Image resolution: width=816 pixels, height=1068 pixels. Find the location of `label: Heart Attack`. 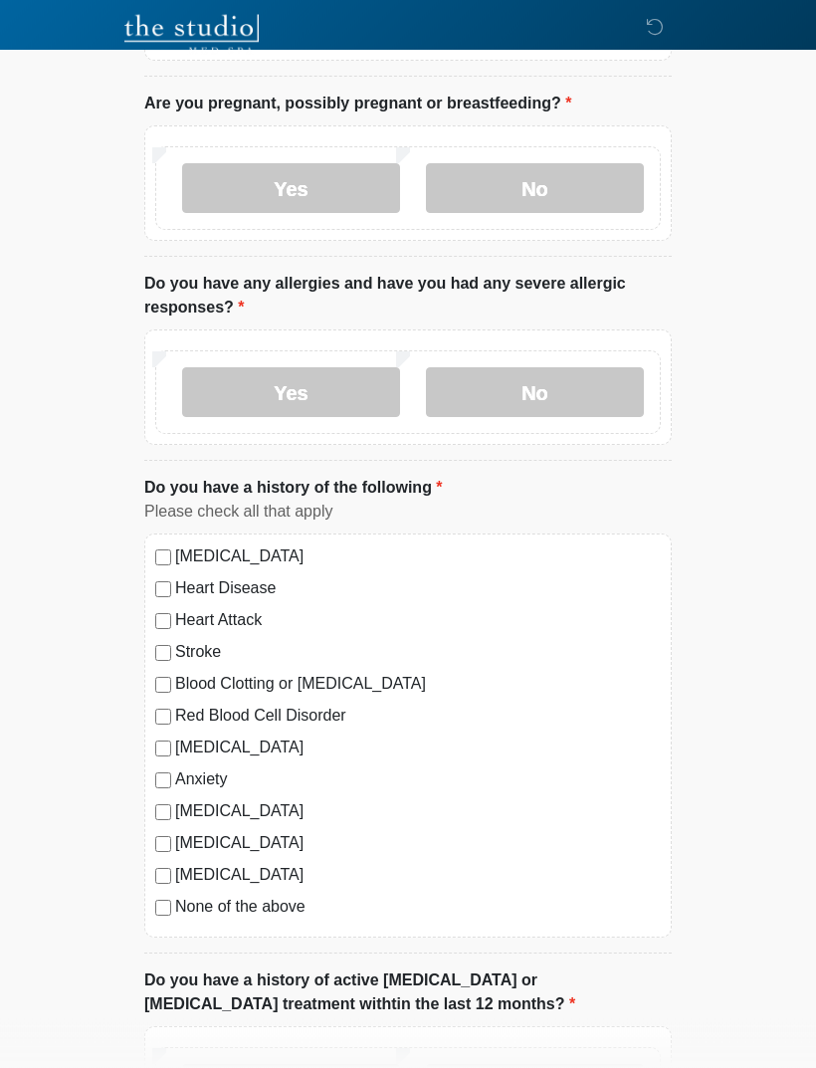

label: Heart Attack is located at coordinates (418, 621).